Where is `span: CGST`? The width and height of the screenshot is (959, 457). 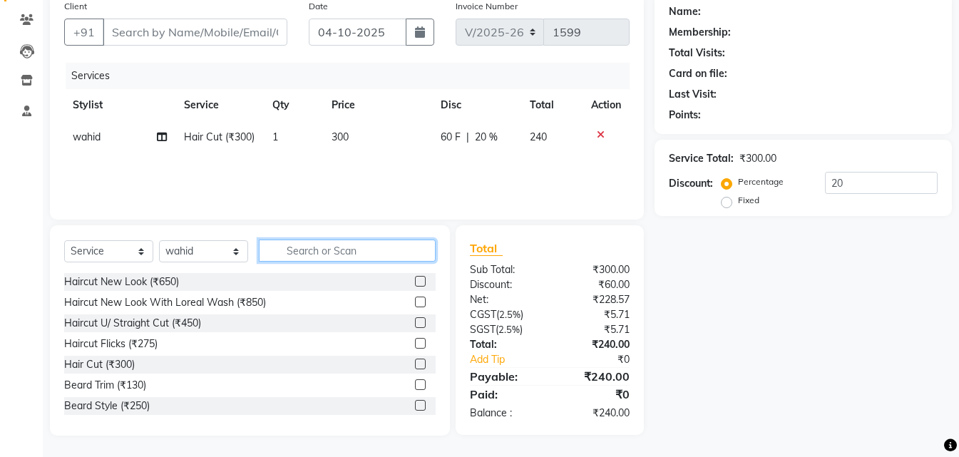
span: CGST is located at coordinates (482, 314).